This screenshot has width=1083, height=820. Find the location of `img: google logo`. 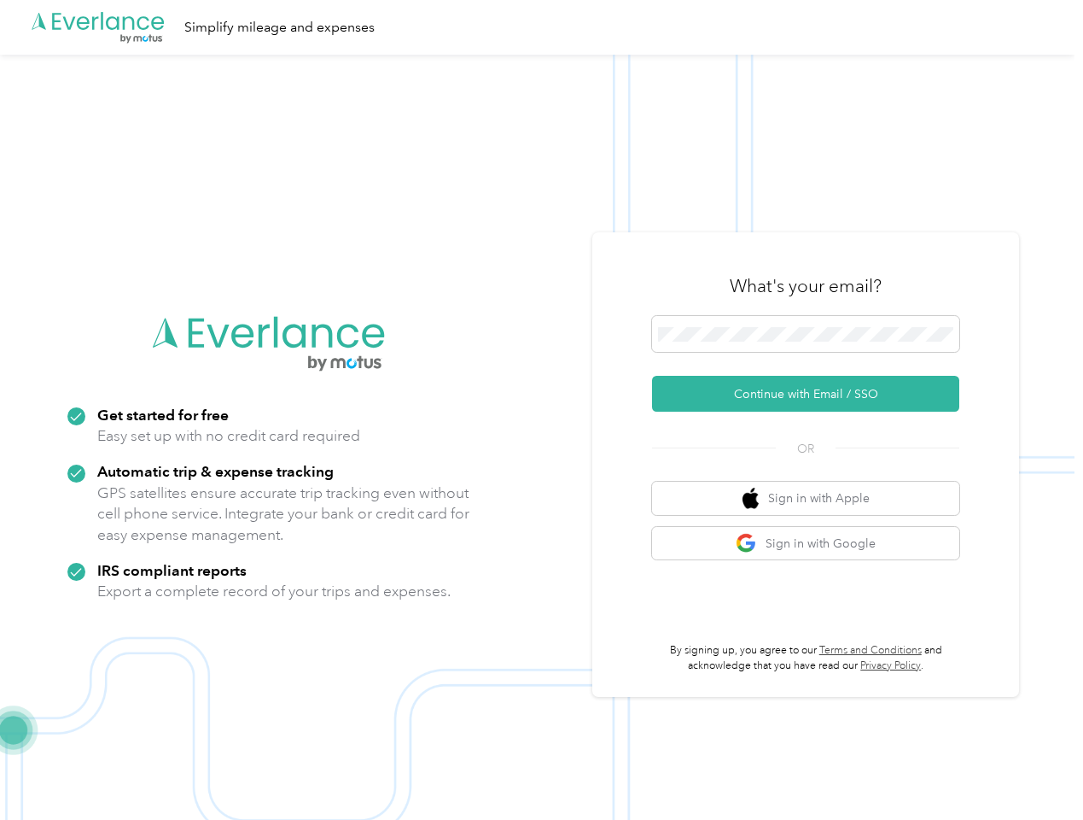

img: google logo is located at coordinates (746, 543).